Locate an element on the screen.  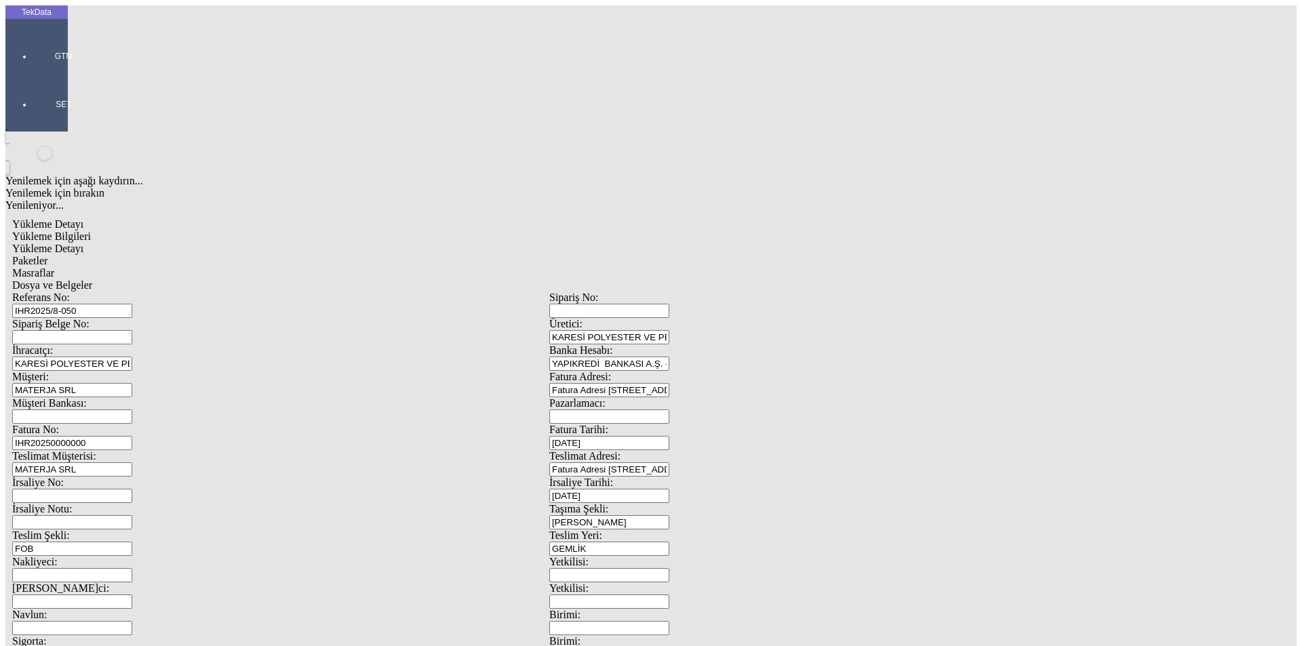
span: Masraflar is located at coordinates (33, 273).